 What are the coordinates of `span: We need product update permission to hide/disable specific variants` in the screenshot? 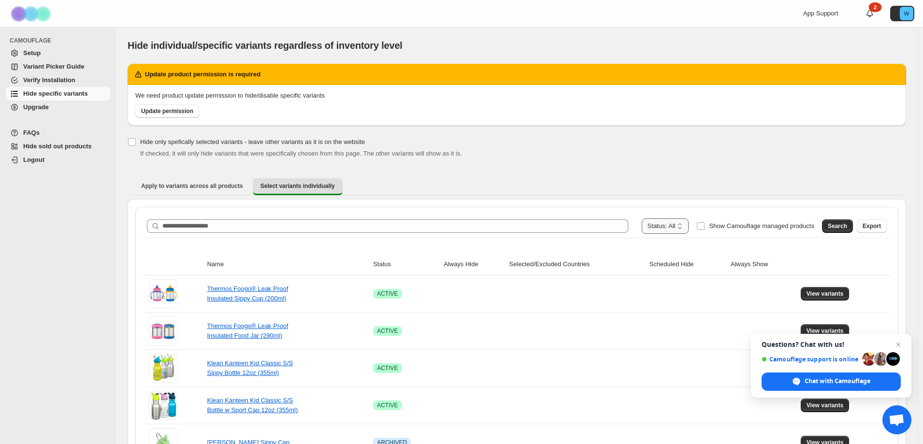 It's located at (230, 95).